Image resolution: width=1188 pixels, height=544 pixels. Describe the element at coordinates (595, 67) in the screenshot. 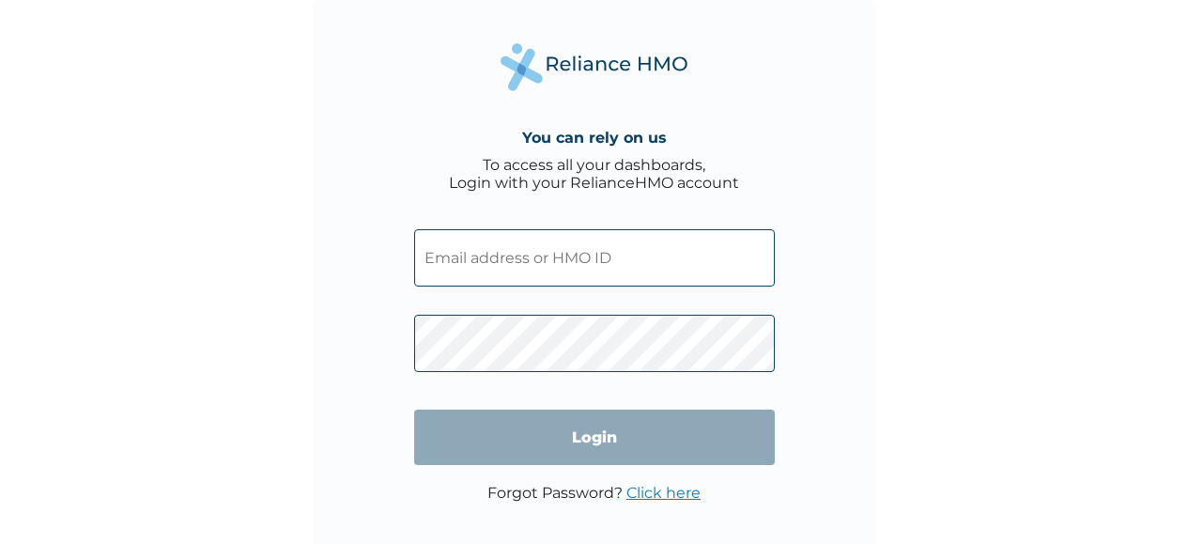

I see `img: Reliance Health's Logo` at that location.